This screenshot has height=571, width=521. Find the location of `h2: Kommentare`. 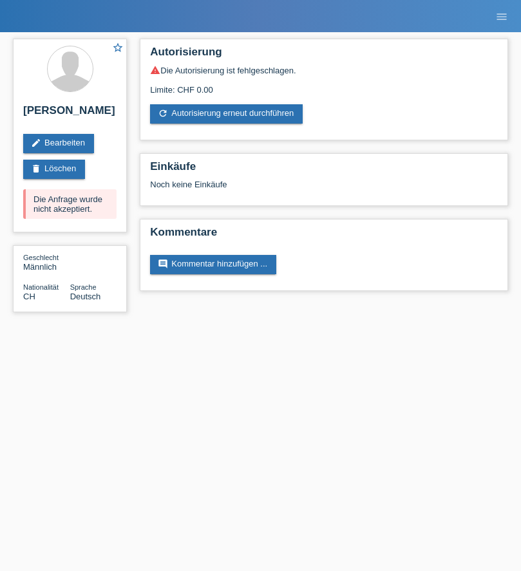

h2: Kommentare is located at coordinates (324, 236).